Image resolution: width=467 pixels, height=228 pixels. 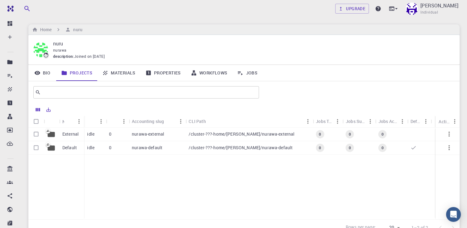 I want to click on p: nurawa-default, so click(x=147, y=147).